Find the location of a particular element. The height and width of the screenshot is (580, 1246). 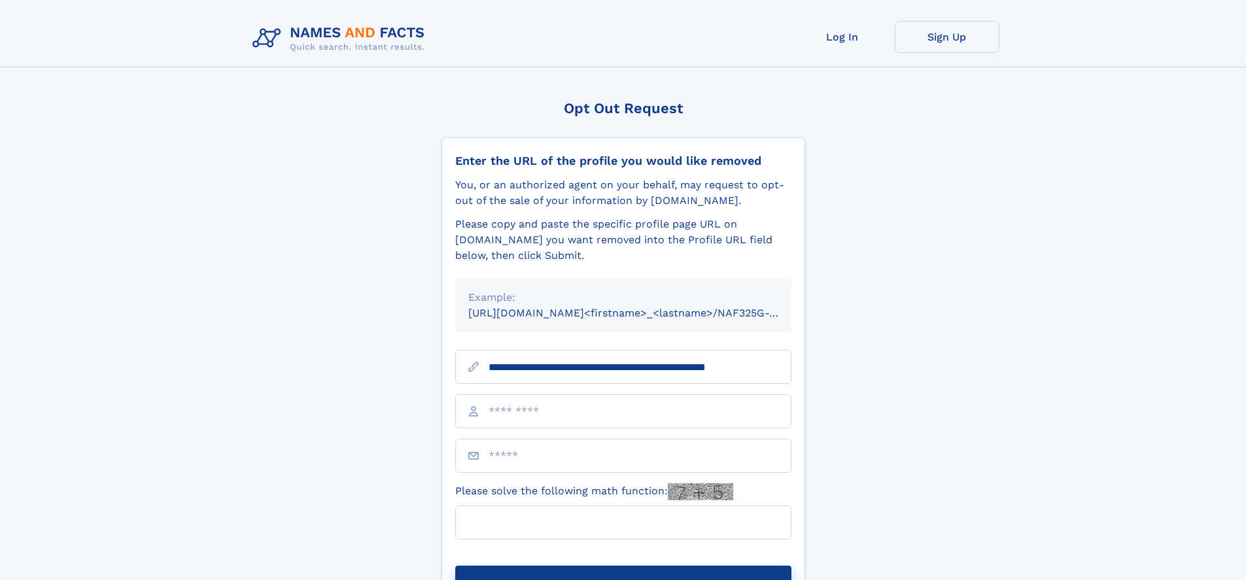

div: Enter the URL of the profile you would like removed is located at coordinates (623, 161).